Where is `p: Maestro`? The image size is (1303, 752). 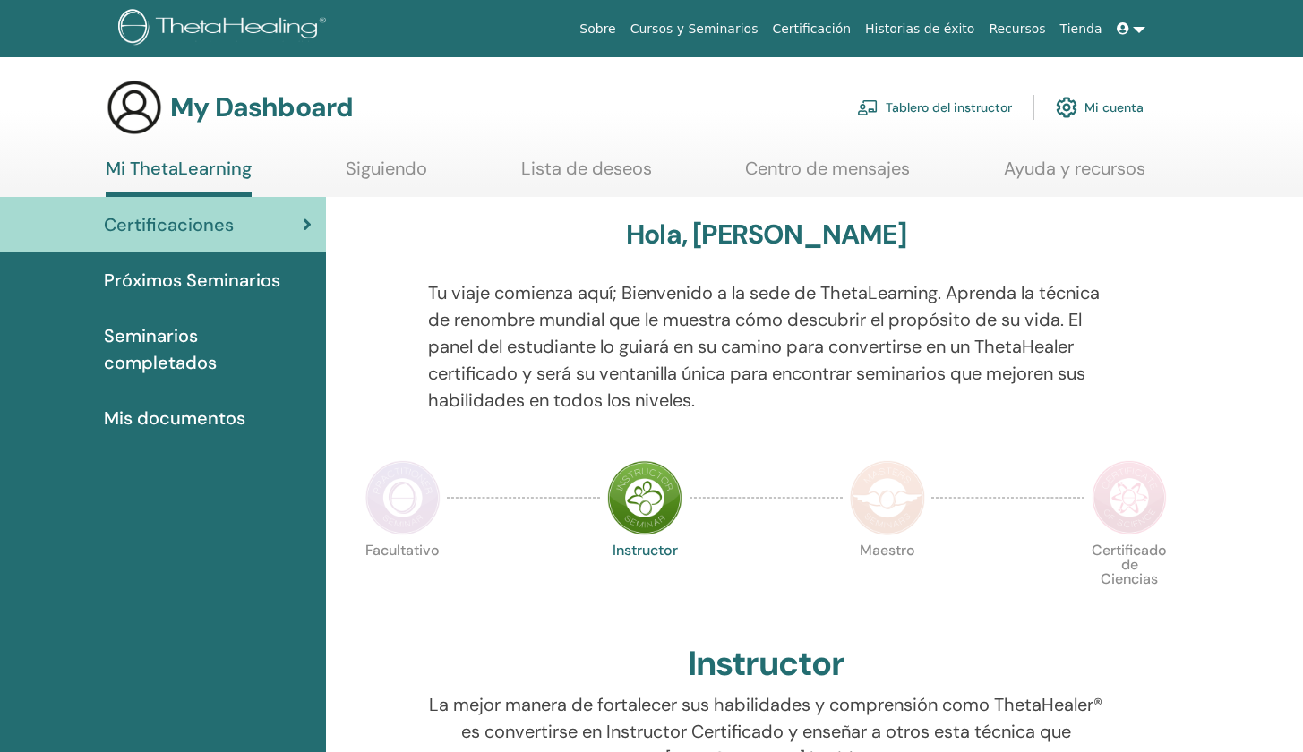 p: Maestro is located at coordinates (887, 581).